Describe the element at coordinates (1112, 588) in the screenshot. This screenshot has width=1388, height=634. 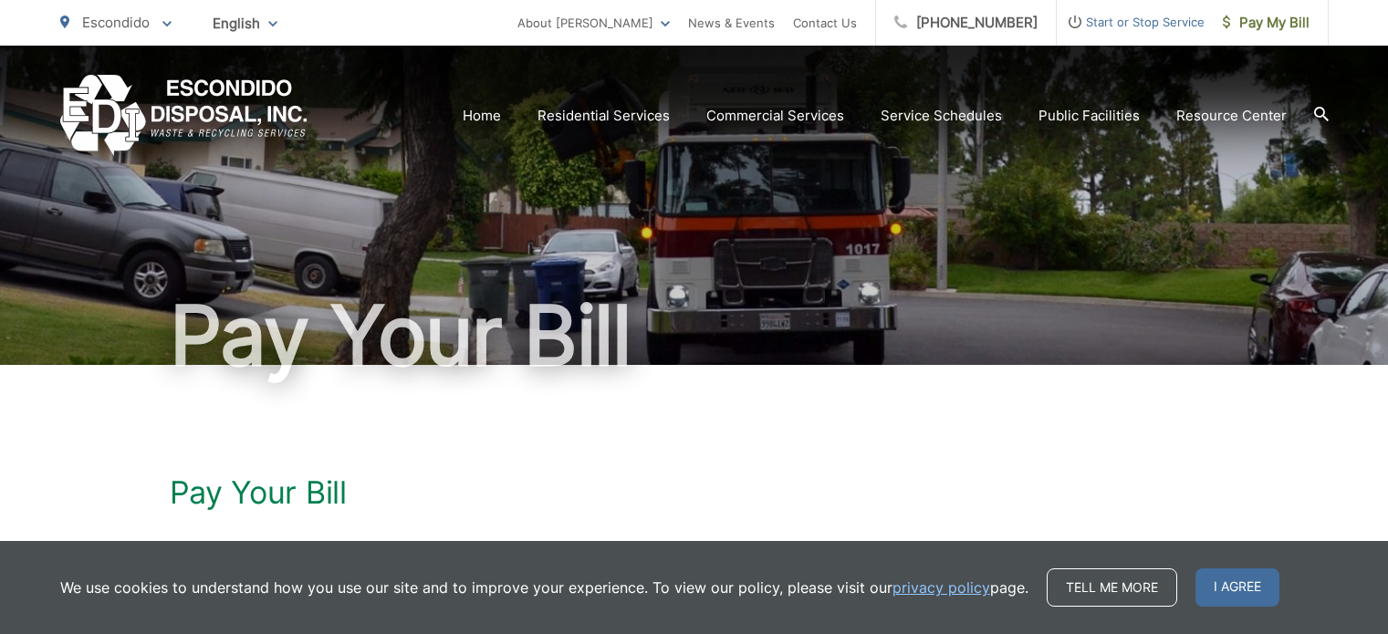
I see `a: Tell me more` at that location.